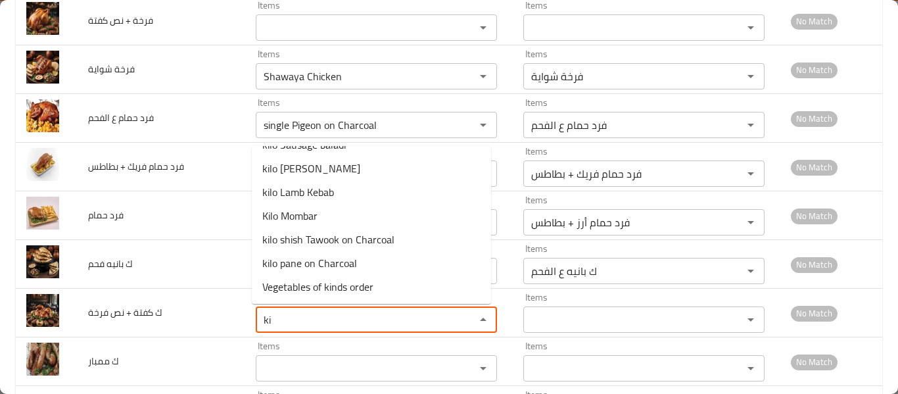 This screenshot has width=898, height=394. Describe the element at coordinates (310, 263) in the screenshot. I see `span: kilo pane on Charcoal` at that location.